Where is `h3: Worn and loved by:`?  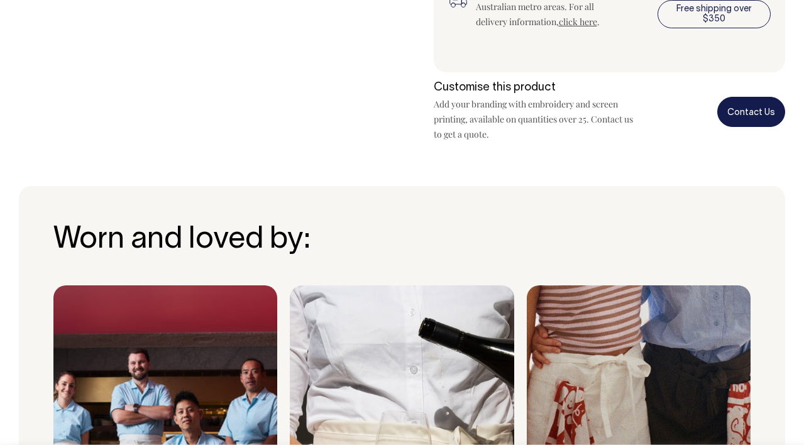
h3: Worn and loved by: is located at coordinates (401, 240).